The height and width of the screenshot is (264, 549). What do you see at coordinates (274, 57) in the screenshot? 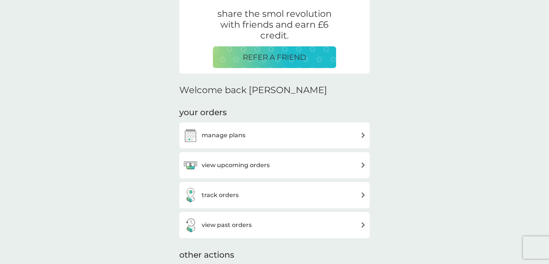
I see `button: REFER A FRIEND` at bounding box center [274, 57].